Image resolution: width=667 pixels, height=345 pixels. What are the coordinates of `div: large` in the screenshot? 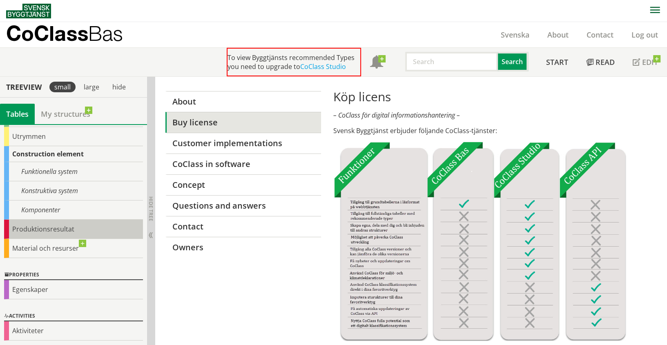 It's located at (91, 87).